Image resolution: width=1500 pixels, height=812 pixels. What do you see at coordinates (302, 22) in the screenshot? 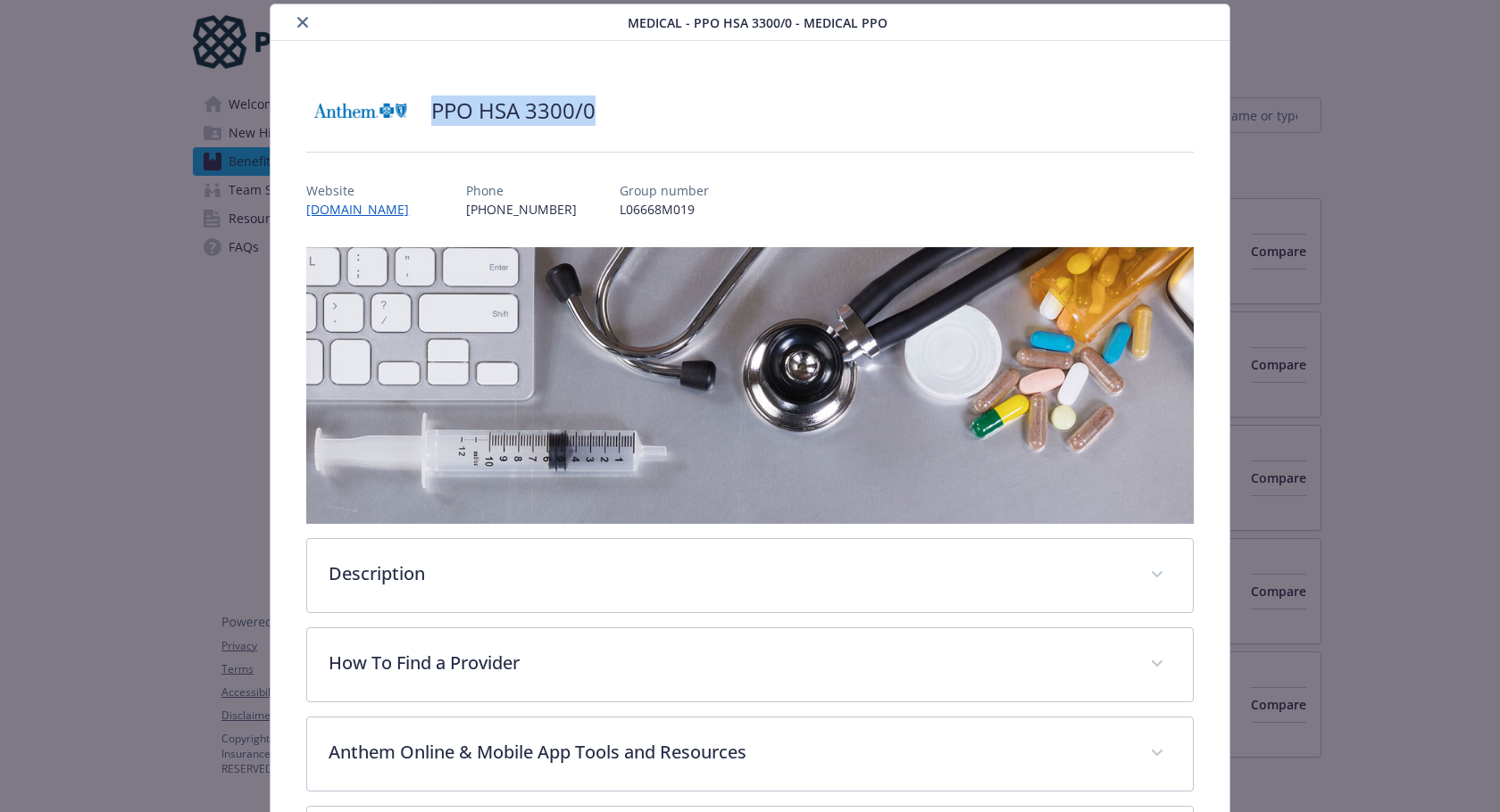
I see `button: close` at bounding box center [302, 22].